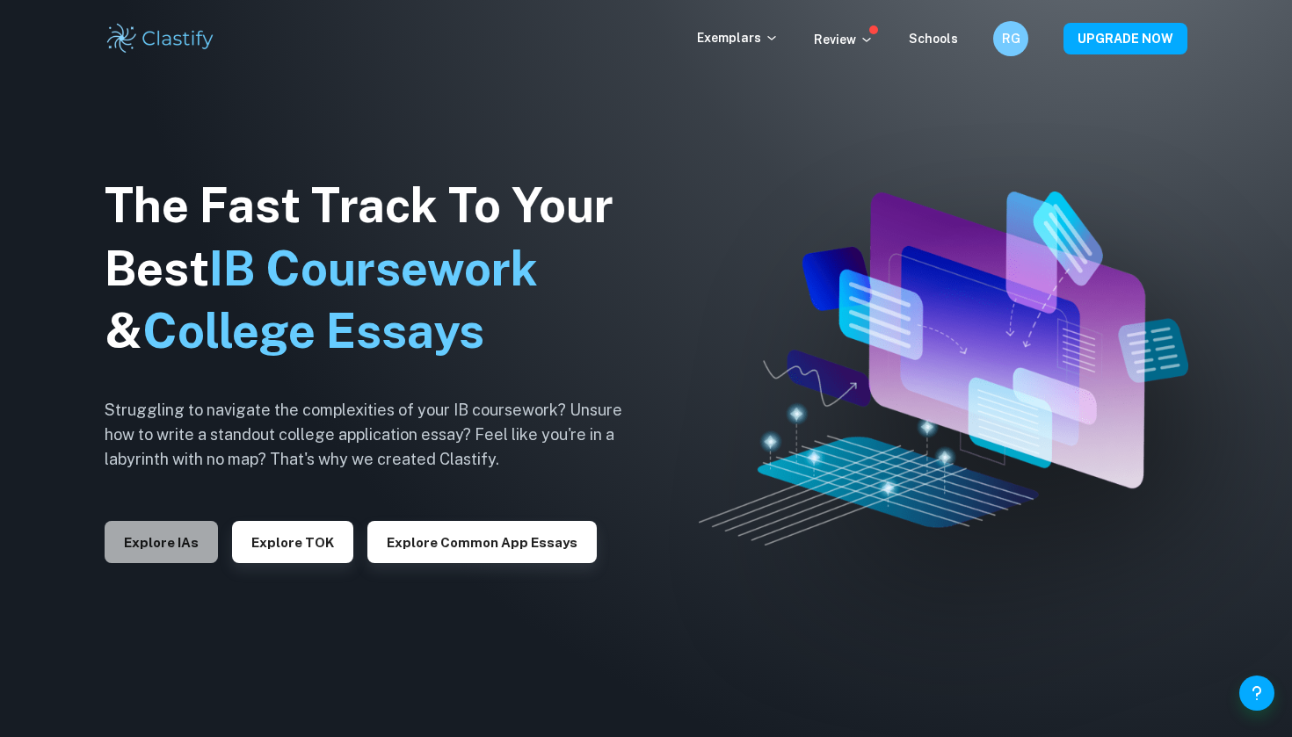 Image resolution: width=1292 pixels, height=737 pixels. I want to click on h1: The Fast Track To Your Best &, so click(377, 269).